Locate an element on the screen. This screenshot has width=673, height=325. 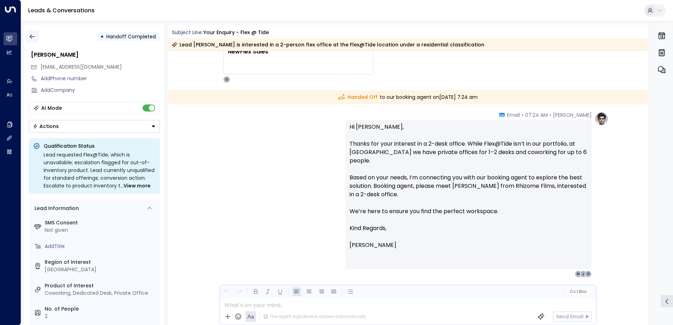
span: Email is located at coordinates (513, 115).